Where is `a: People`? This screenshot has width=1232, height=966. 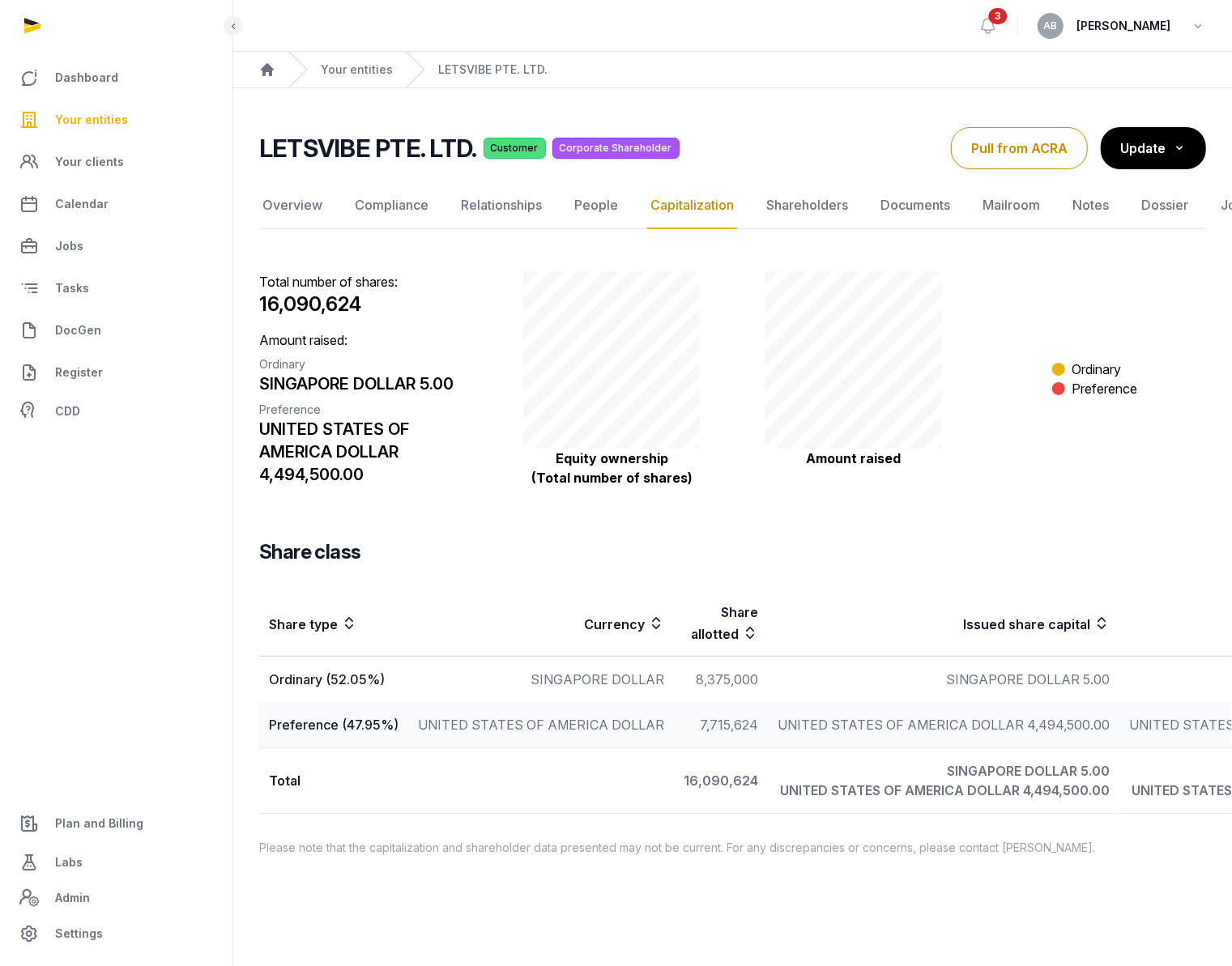
a: People is located at coordinates (596, 206).